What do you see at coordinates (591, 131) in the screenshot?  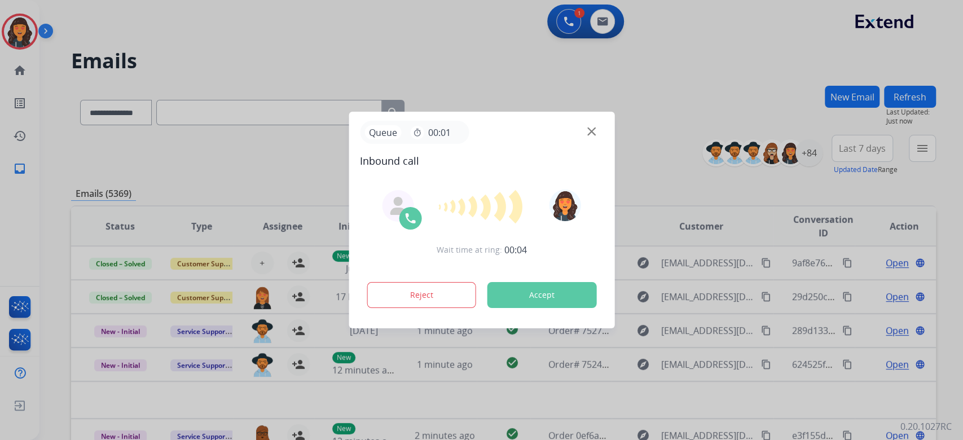 I see `img: close-button` at bounding box center [591, 131].